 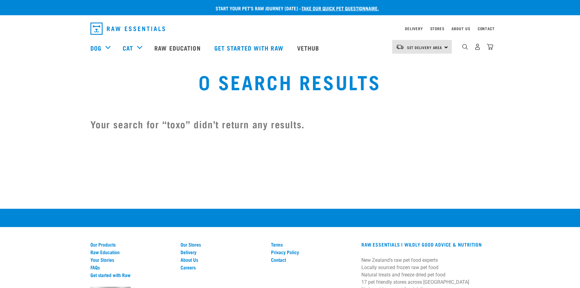 What do you see at coordinates (477, 47) in the screenshot?
I see `img: user.png` at bounding box center [477, 47].